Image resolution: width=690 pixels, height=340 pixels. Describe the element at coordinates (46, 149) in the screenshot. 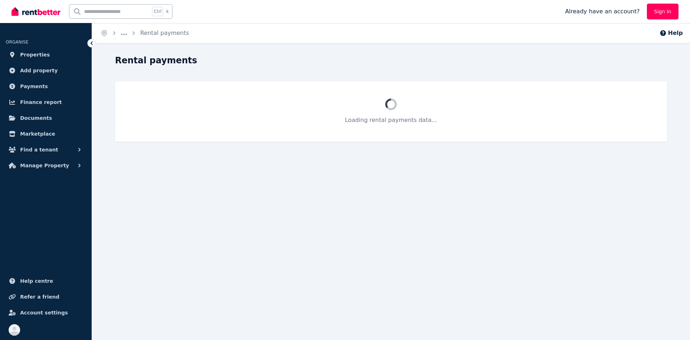

I see `button: Find a tenant` at that location.